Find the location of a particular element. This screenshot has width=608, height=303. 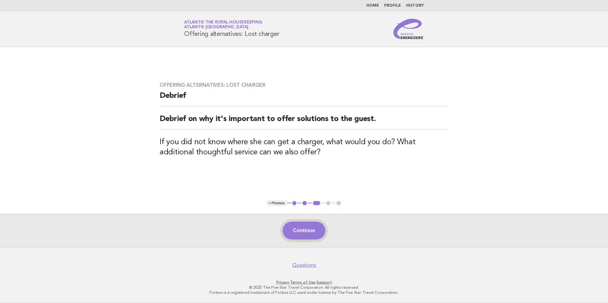

a: Privacy is located at coordinates (283, 283).